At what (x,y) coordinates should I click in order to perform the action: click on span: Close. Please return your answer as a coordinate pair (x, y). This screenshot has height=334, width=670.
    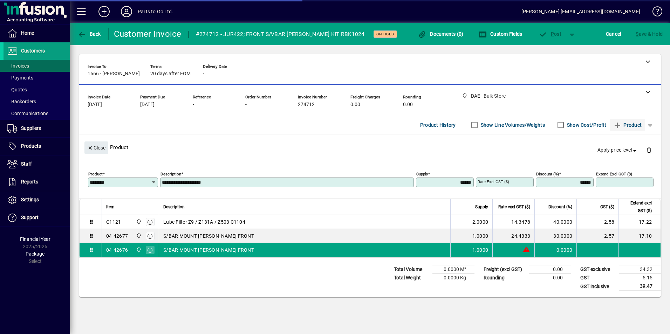
    Looking at the image, I should click on (96, 148).